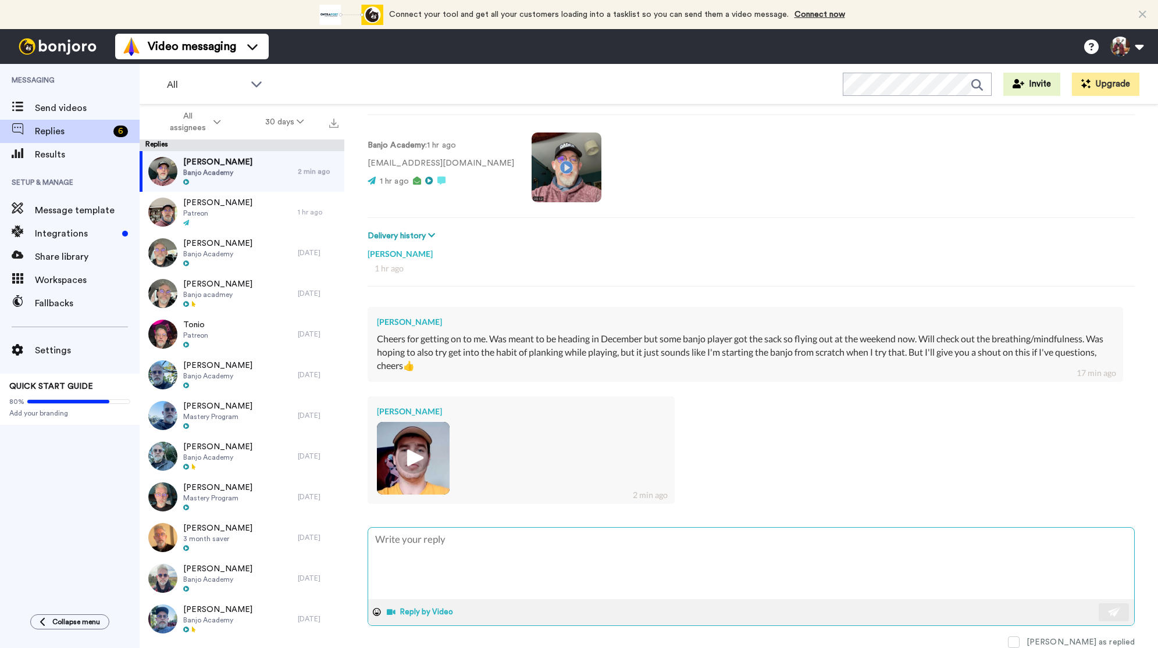 This screenshot has height=648, width=1158. What do you see at coordinates (284, 122) in the screenshot?
I see `button: 30 days` at bounding box center [284, 122].